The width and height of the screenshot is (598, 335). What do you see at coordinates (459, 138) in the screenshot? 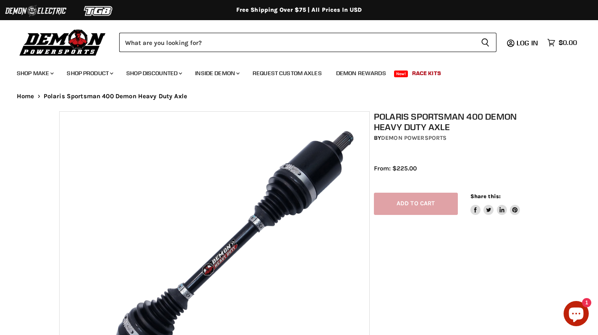
I see `div: by` at bounding box center [459, 138].